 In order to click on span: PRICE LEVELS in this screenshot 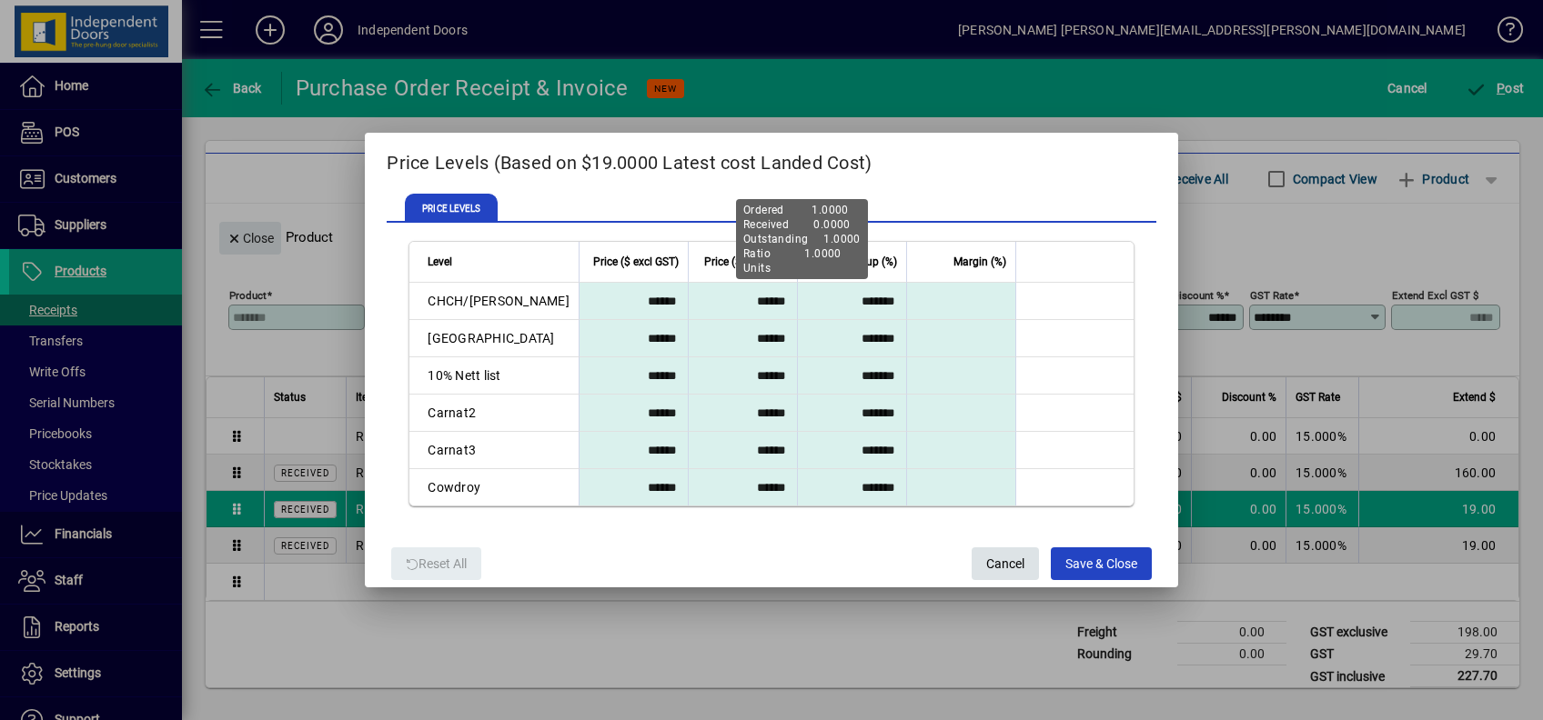, I will do `click(451, 208)`.